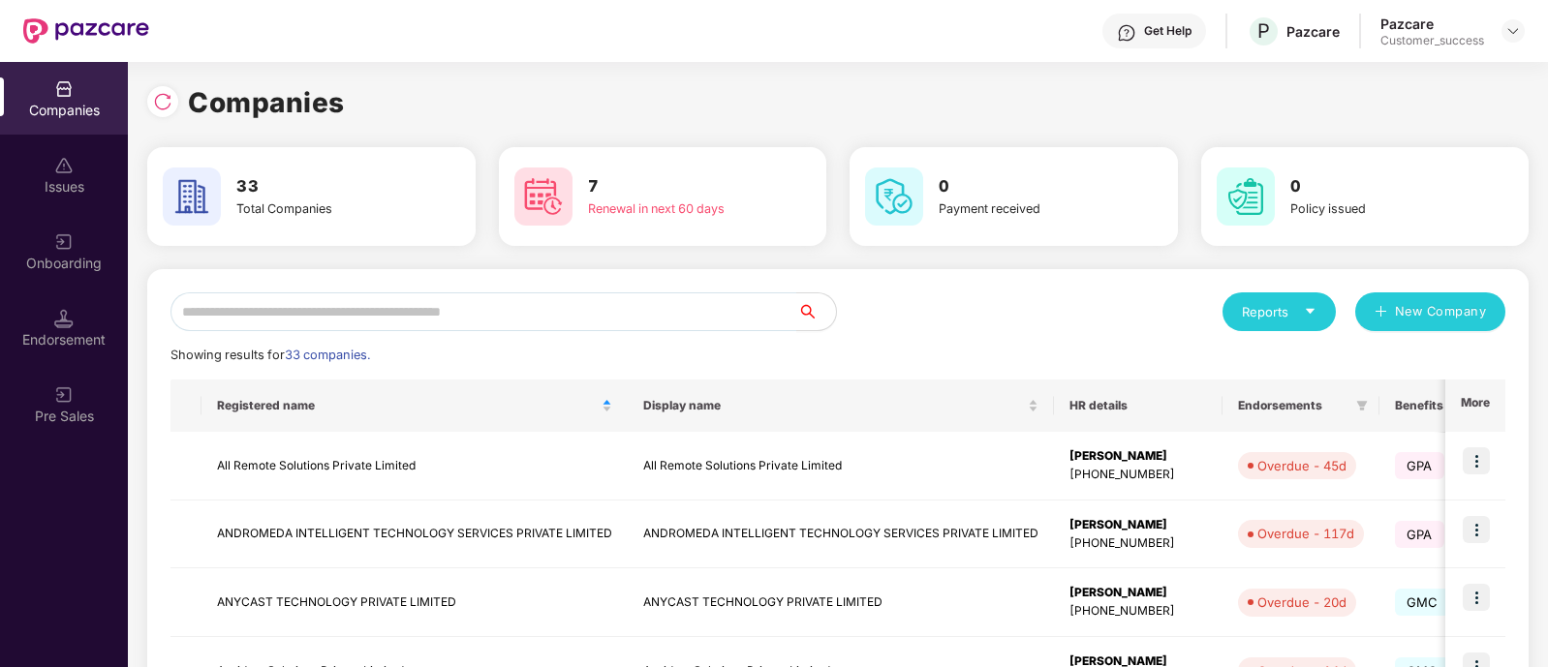  I want to click on span: P, so click(1263, 31).